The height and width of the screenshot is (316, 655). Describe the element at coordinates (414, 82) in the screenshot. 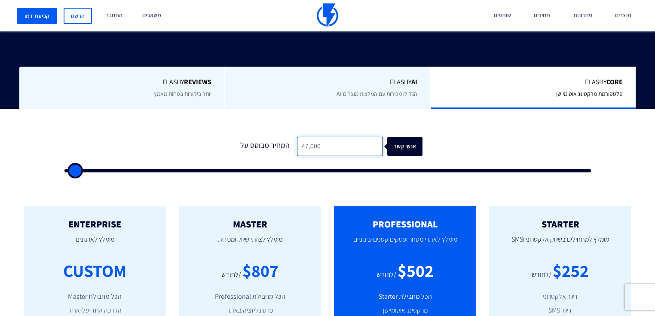

I see `b: AI` at that location.